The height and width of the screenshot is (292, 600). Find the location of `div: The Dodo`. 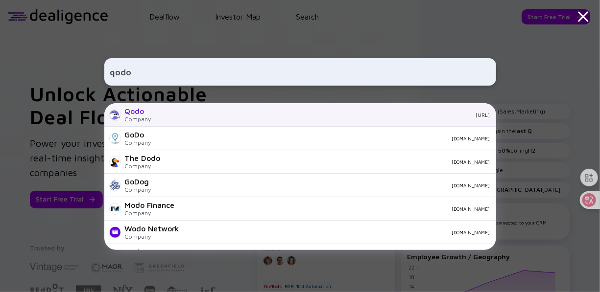

div: The Dodo is located at coordinates (143, 158).